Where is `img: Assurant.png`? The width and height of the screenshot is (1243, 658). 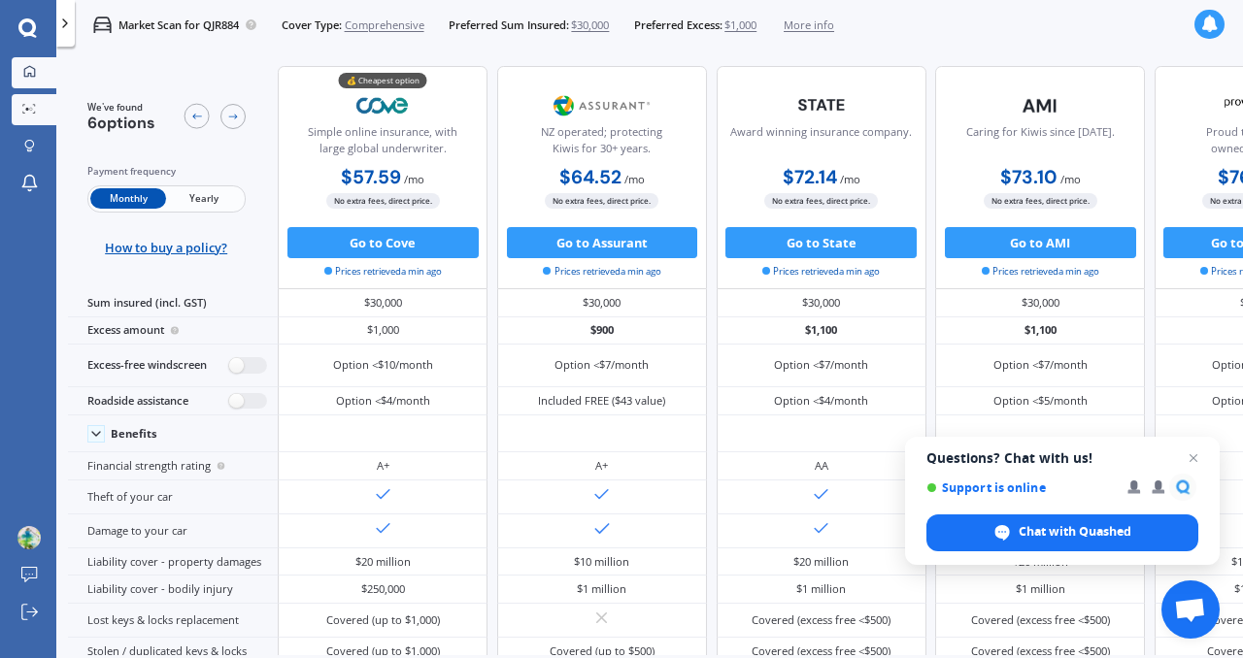 img: Assurant.png is located at coordinates (602, 106).